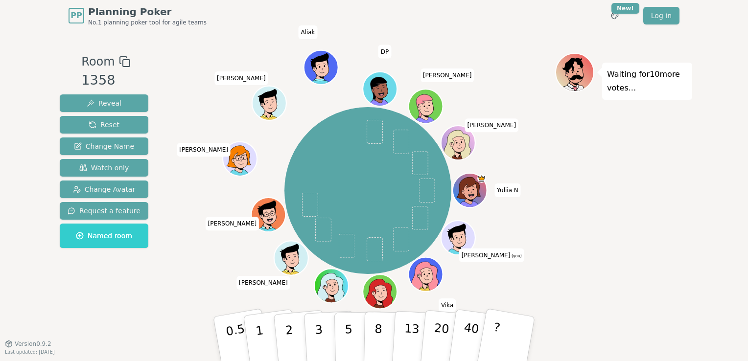  I want to click on button: Reset, so click(104, 125).